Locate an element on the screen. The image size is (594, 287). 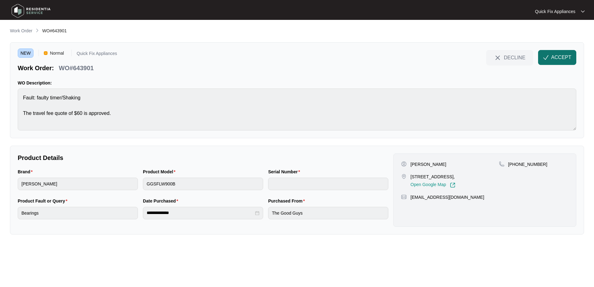
img: chevron-right is located at coordinates (37, 30).